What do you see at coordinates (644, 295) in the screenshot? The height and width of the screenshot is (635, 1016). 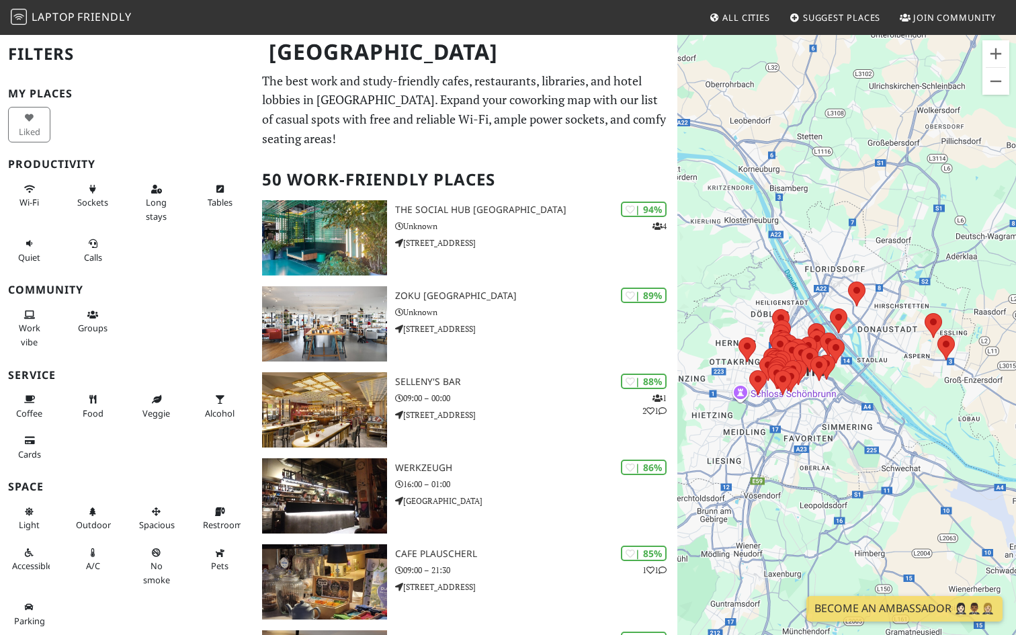 I see `div: | 89%` at bounding box center [644, 295].